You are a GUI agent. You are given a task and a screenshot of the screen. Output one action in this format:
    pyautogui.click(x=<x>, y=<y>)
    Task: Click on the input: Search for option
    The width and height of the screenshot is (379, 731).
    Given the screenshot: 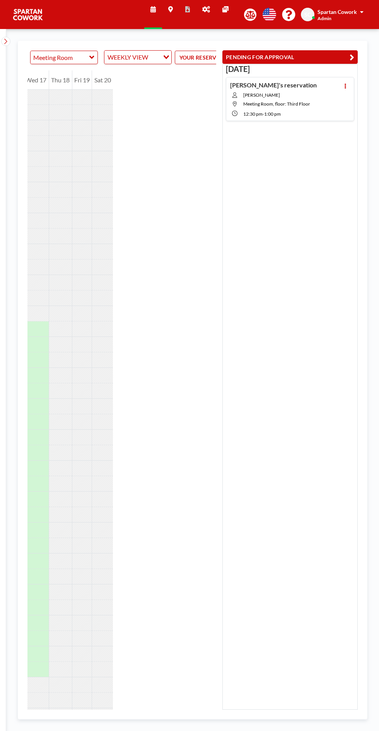 What is the action you would take?
    pyautogui.click(x=154, y=57)
    